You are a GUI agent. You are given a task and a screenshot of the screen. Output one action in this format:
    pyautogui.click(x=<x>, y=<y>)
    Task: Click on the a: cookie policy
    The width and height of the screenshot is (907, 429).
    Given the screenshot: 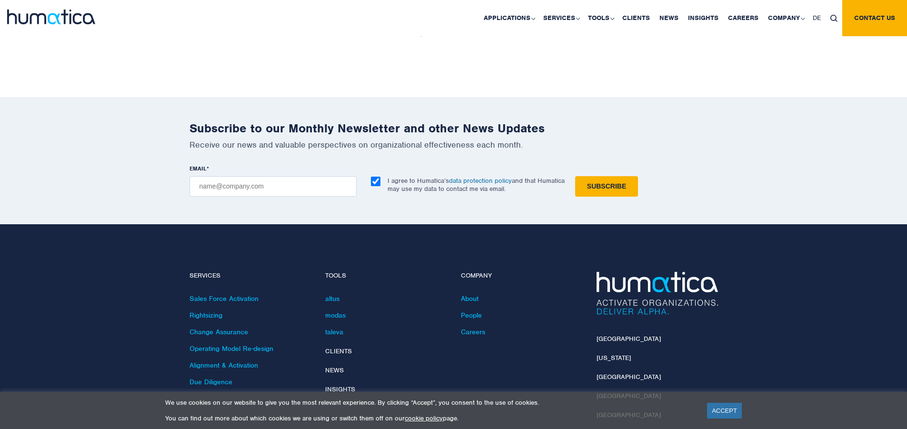 What is the action you would take?
    pyautogui.click(x=424, y=418)
    